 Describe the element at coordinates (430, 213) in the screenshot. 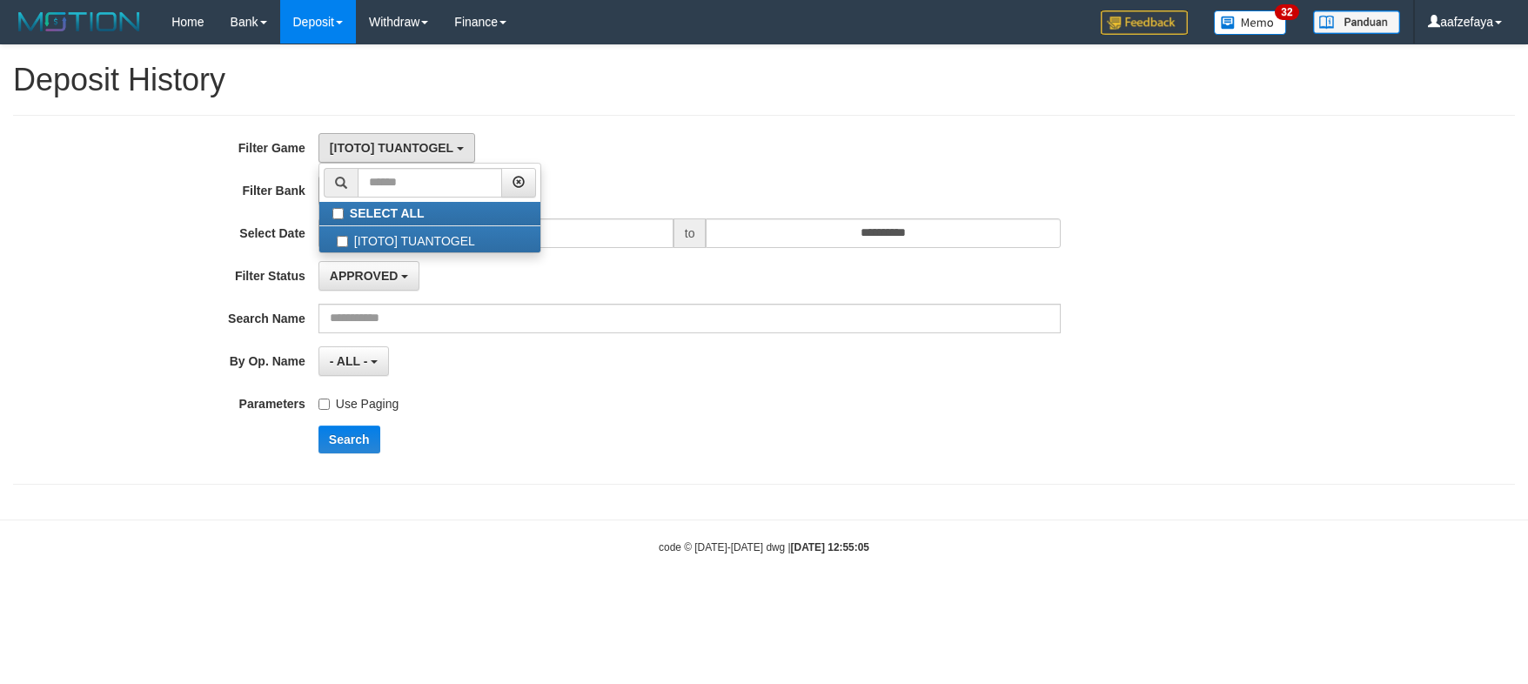

I see `label: SELECT ALL` at that location.